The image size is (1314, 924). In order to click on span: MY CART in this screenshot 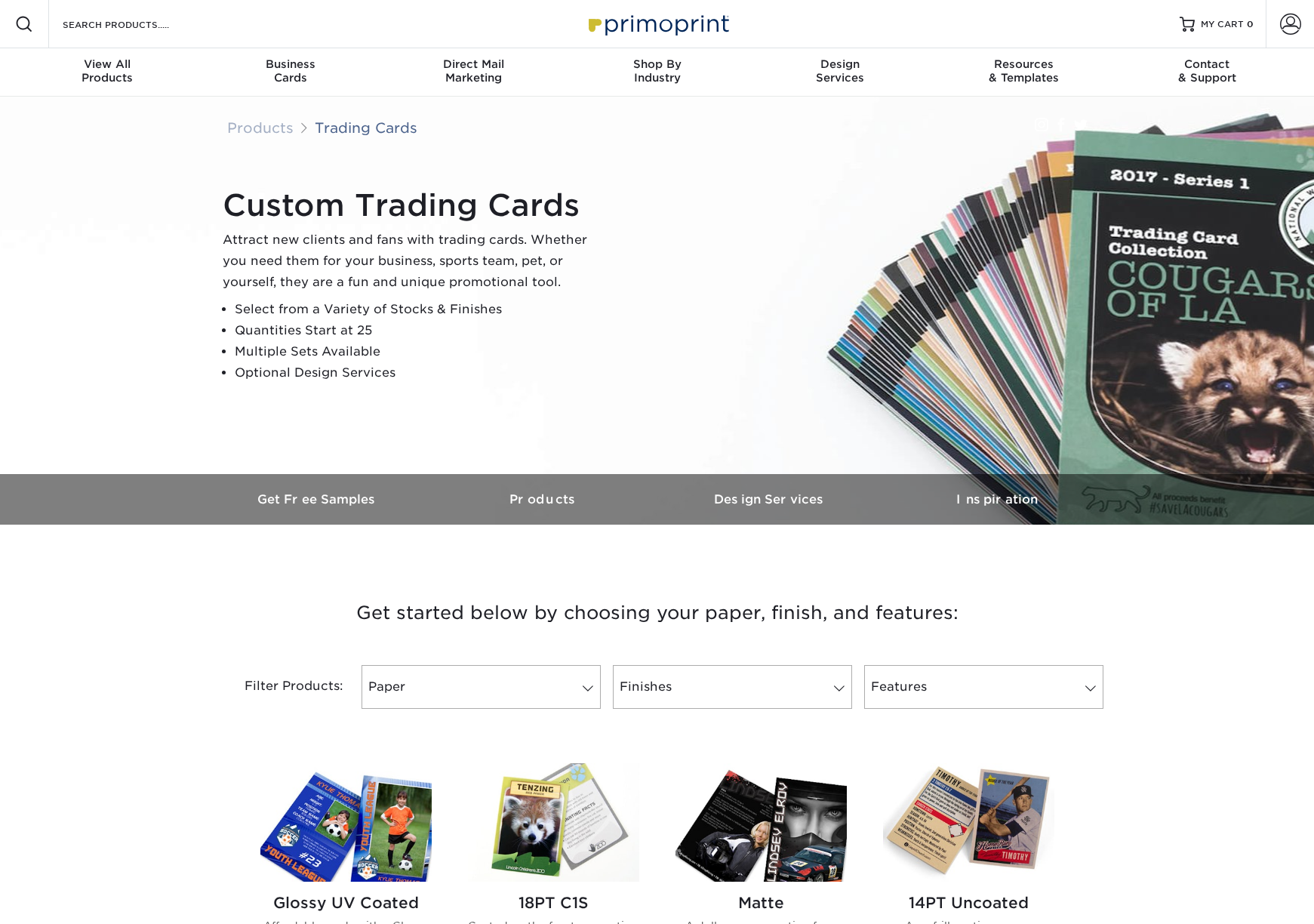, I will do `click(1222, 24)`.